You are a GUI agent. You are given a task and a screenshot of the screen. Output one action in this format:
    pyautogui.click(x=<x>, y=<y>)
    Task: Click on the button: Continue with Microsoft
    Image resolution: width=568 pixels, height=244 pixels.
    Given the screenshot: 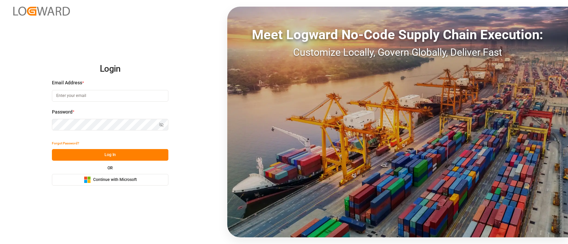 What is the action you would take?
    pyautogui.click(x=110, y=180)
    